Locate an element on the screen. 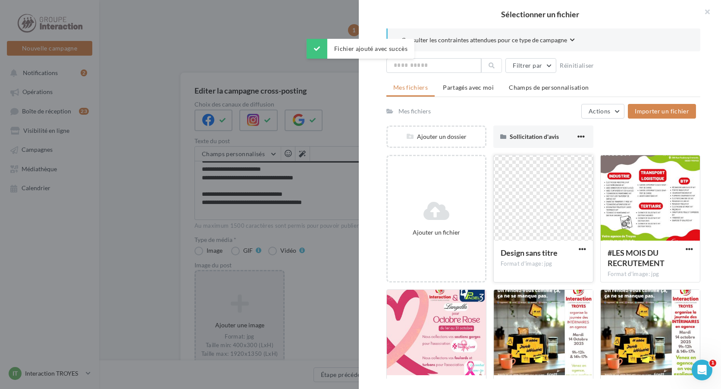  span: Champs de personnalisation is located at coordinates (549, 87).